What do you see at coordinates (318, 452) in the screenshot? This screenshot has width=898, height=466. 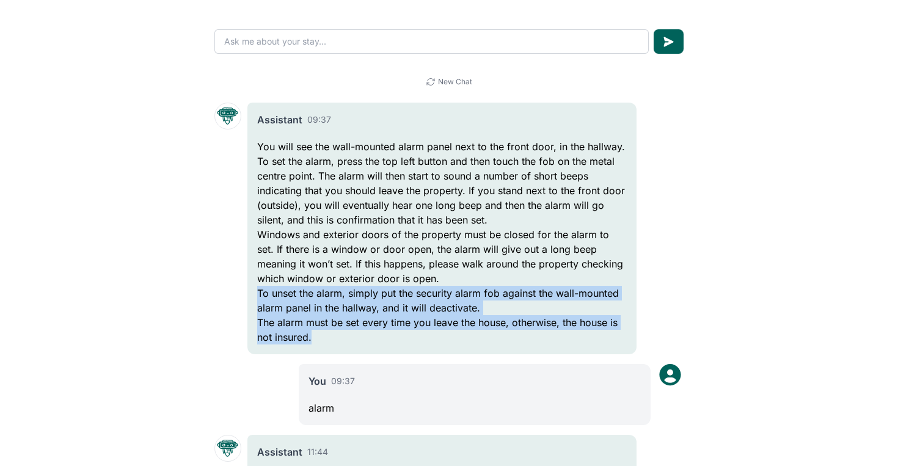 I see `span: 11:44` at bounding box center [318, 452].